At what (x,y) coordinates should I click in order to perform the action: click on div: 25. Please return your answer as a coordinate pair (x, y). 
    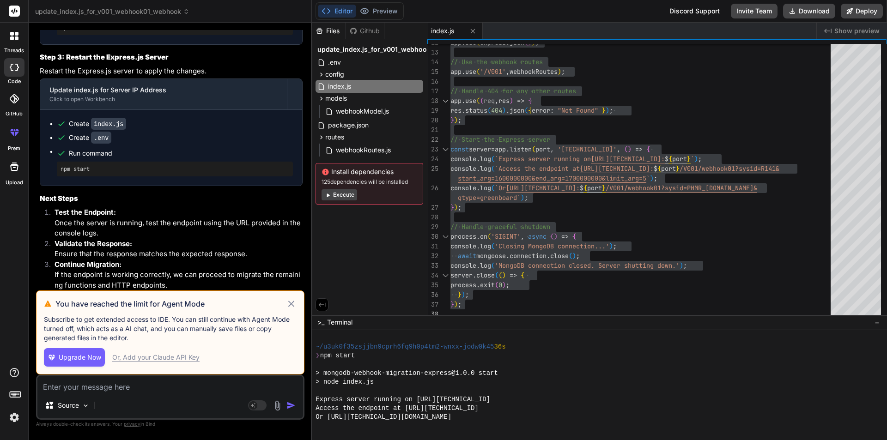
    Looking at the image, I should click on (433, 169).